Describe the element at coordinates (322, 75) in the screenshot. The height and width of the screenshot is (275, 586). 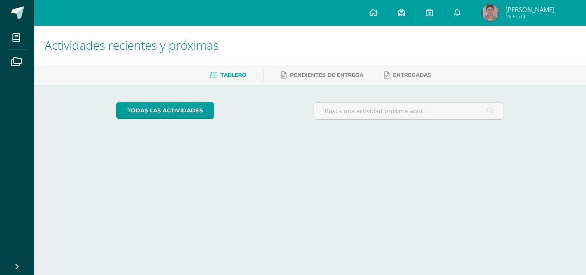
I see `a: Pendientes de entrega` at that location.